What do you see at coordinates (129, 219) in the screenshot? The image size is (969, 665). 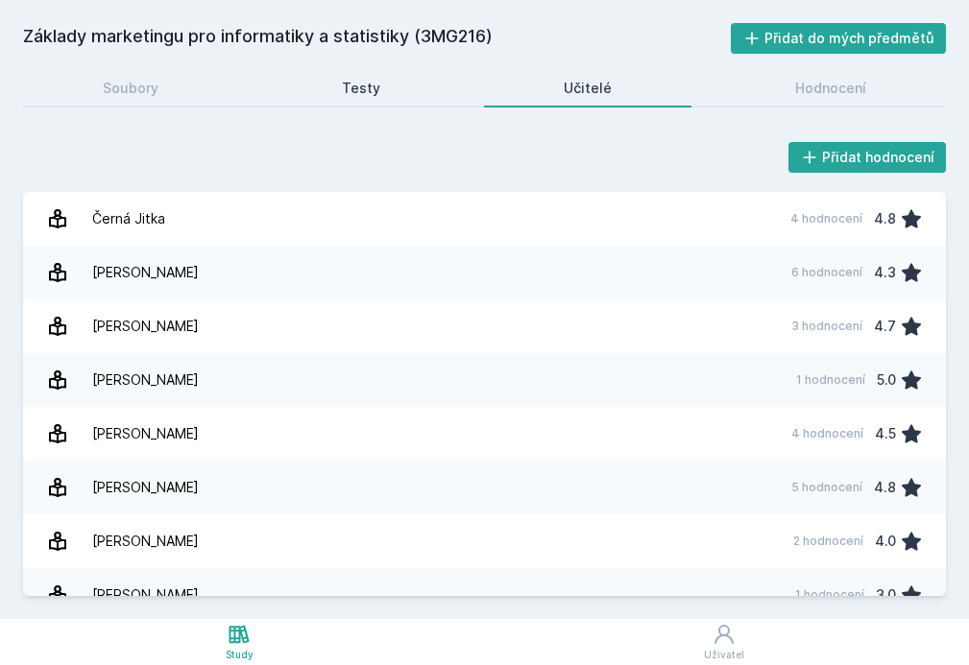 I see `div: Černá Jitka` at bounding box center [129, 219].